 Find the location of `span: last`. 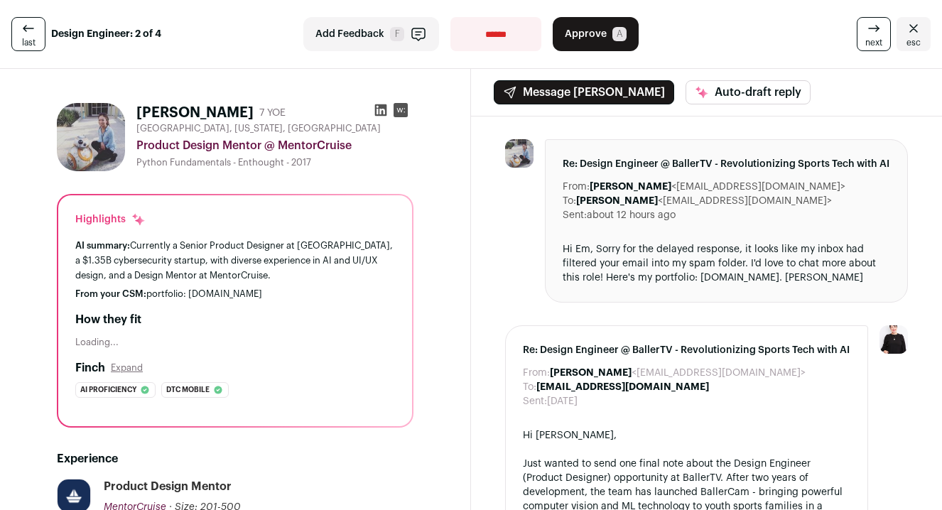

span: last is located at coordinates (28, 43).